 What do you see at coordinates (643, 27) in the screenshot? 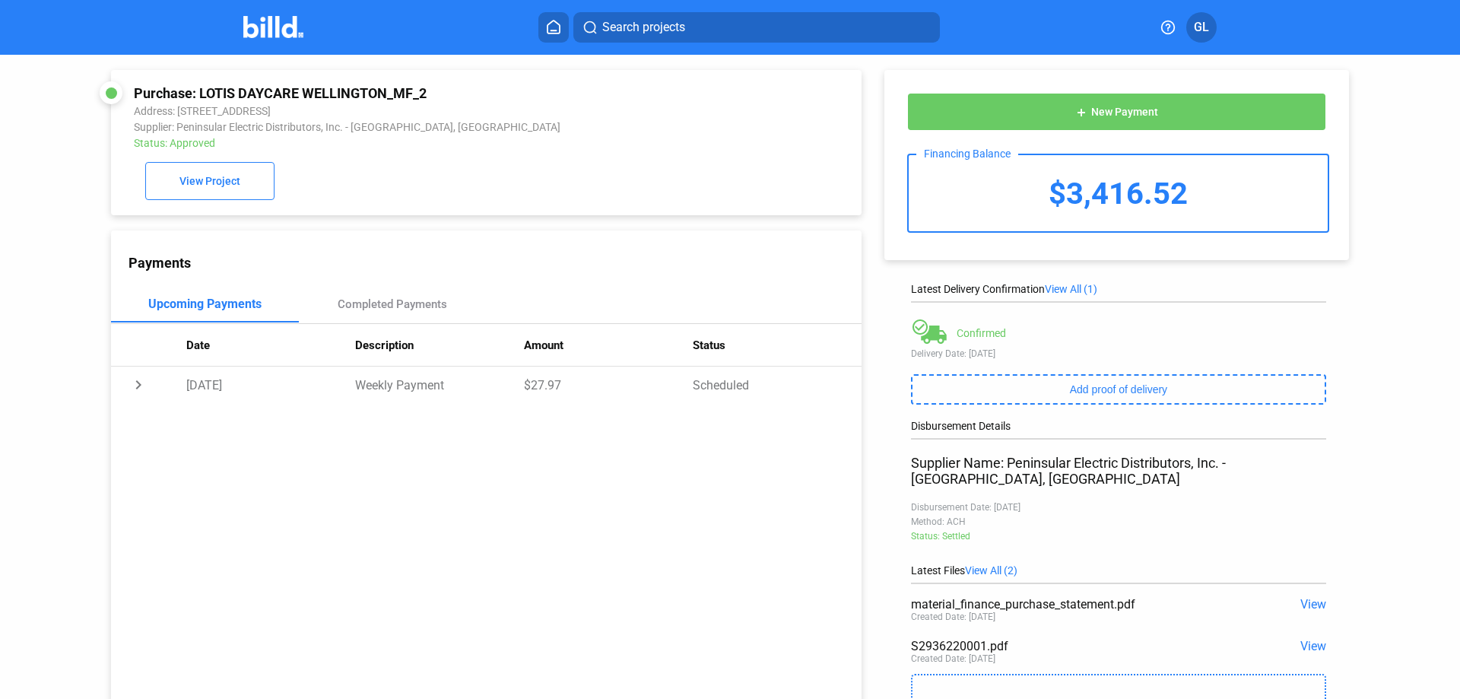
I see `span: Search projects` at bounding box center [643, 27].